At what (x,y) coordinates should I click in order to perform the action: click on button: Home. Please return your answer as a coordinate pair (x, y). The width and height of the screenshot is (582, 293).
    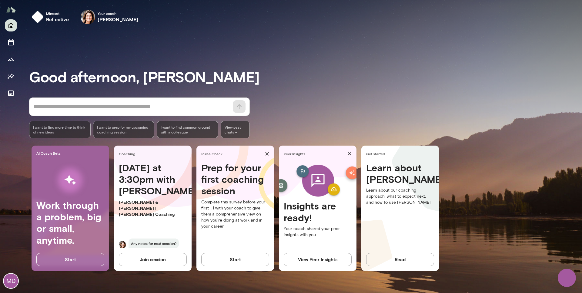
    Looking at the image, I should click on (11, 25).